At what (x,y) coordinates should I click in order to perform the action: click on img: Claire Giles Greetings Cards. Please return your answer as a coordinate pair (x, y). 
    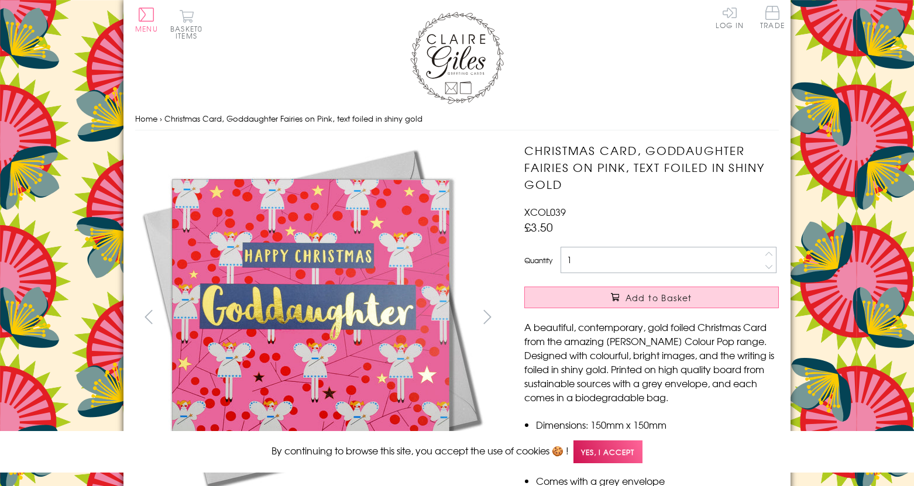
    Looking at the image, I should click on (457, 58).